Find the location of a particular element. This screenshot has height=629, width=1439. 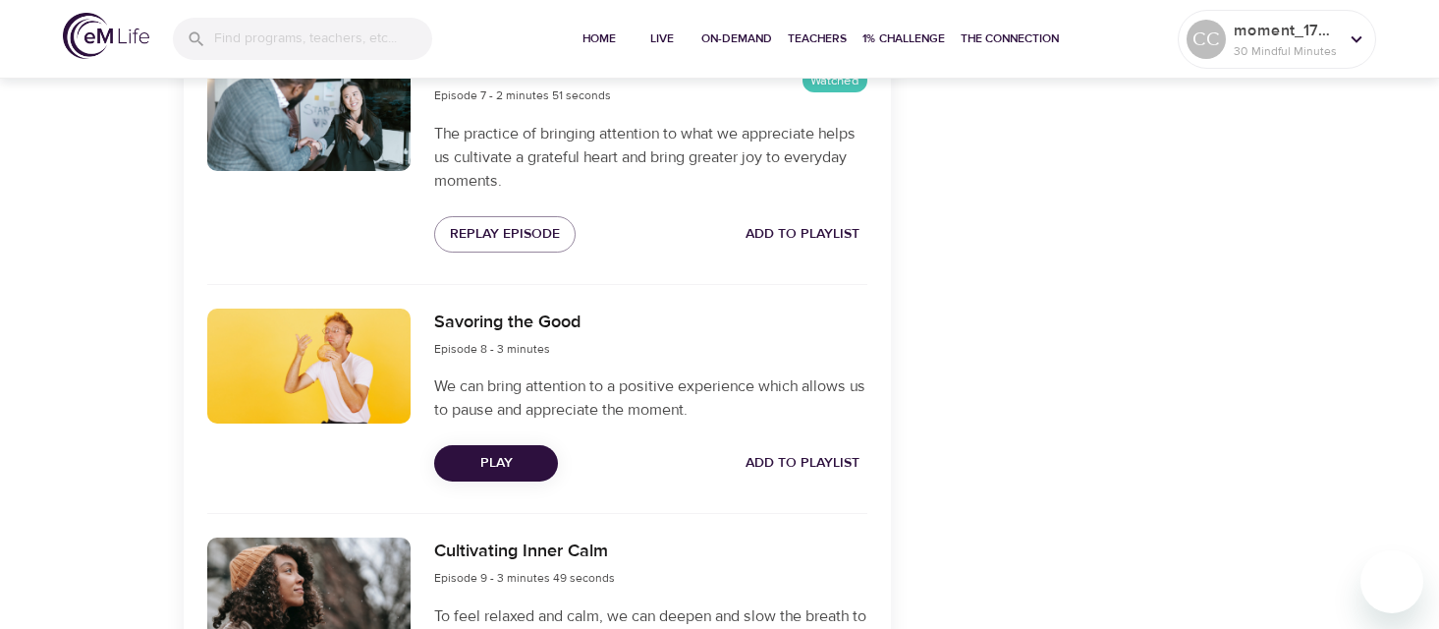

span: Watched is located at coordinates (835, 81).